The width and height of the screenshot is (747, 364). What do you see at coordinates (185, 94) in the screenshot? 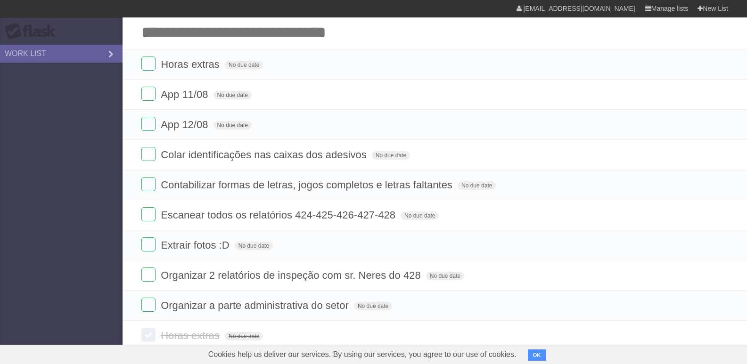
I see `span: App 11/08` at bounding box center [185, 94].